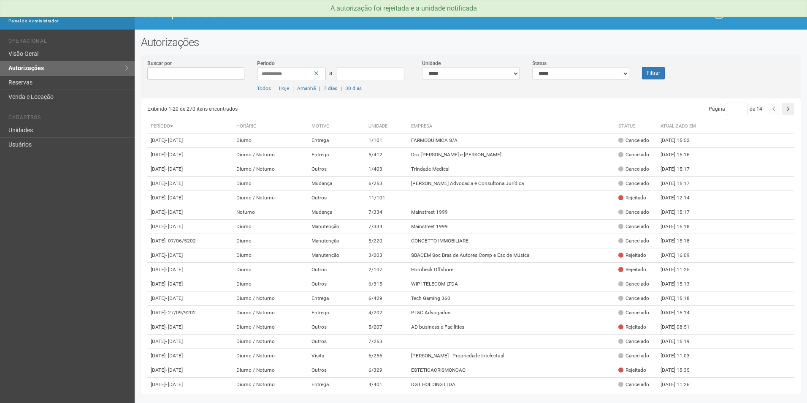  What do you see at coordinates (386, 299) in the screenshot?
I see `td: 6/429` at bounding box center [386, 299].